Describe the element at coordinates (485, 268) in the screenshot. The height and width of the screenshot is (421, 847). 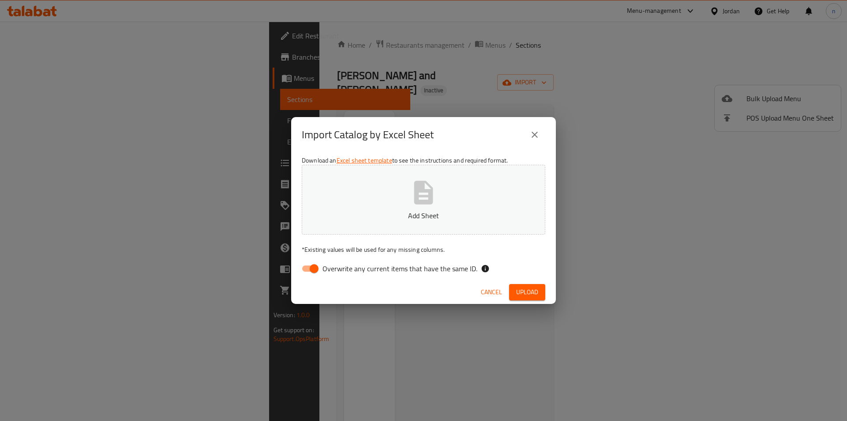
I see `svg: If the overwrite option isn't selected, then the items that match an existing ID will be ignored ...` at that location.